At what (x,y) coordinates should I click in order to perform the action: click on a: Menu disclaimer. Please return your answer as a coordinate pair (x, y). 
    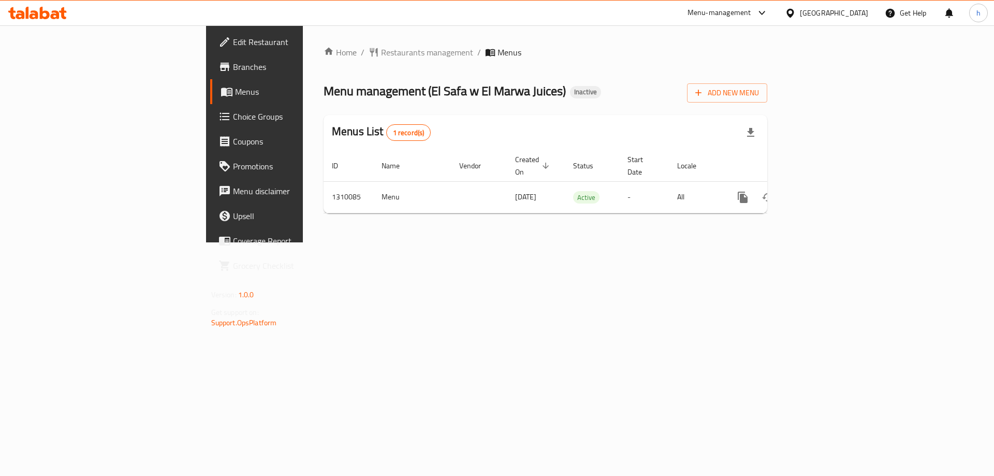
    Looking at the image, I should click on (291, 191).